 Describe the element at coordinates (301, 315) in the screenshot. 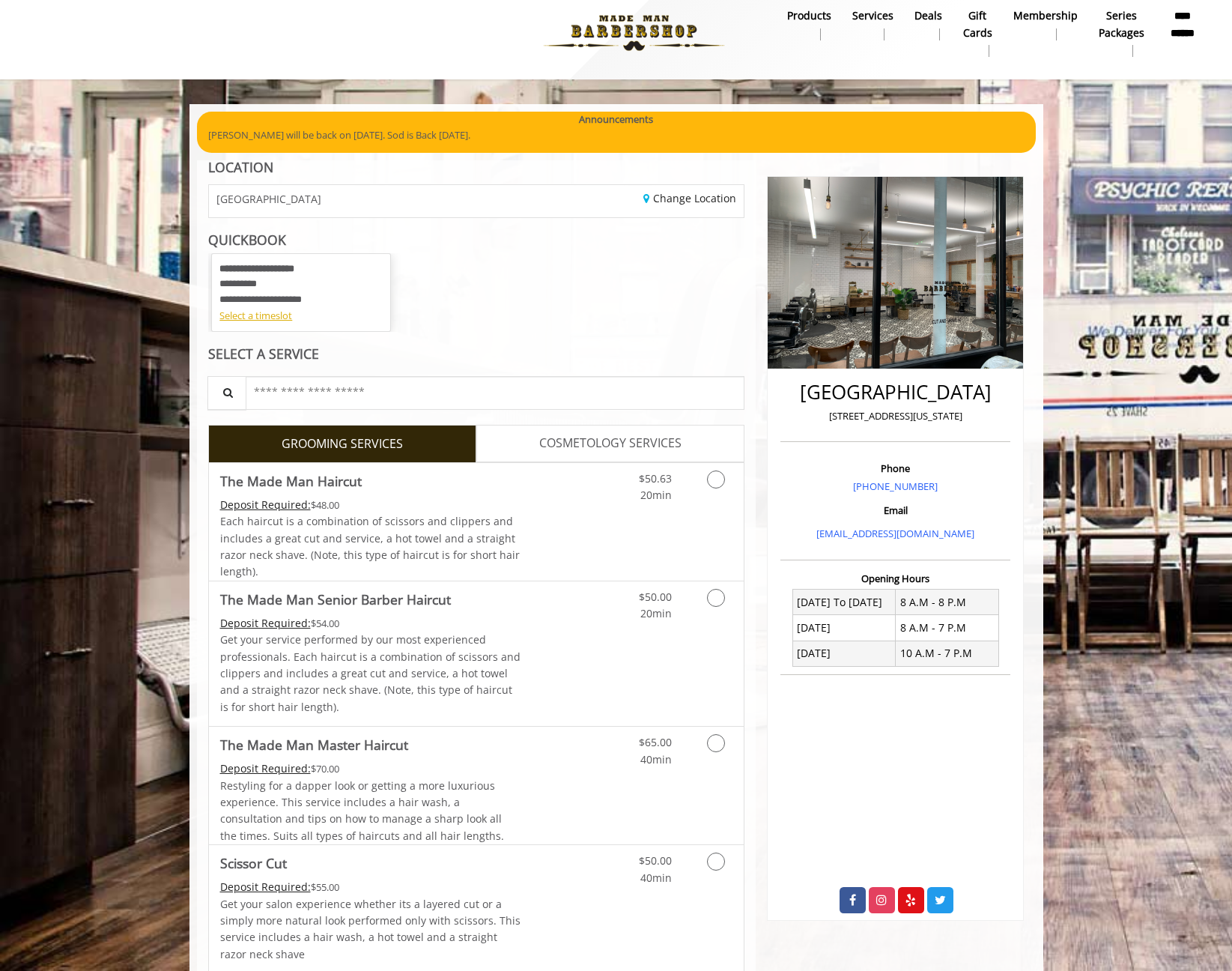

I see `div: Select a timeslot` at that location.